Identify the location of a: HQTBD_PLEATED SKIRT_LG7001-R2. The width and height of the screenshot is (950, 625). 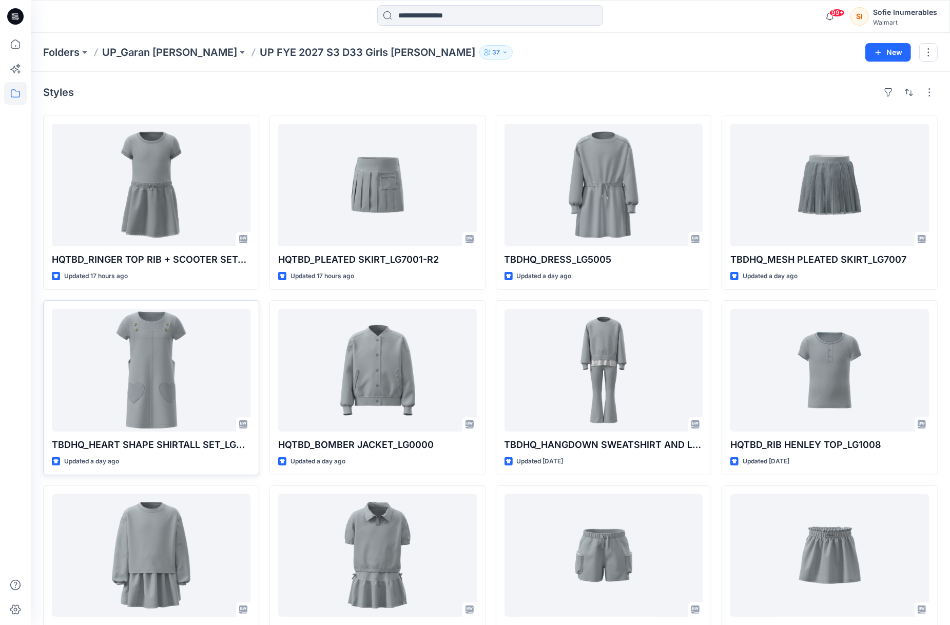
(377, 185).